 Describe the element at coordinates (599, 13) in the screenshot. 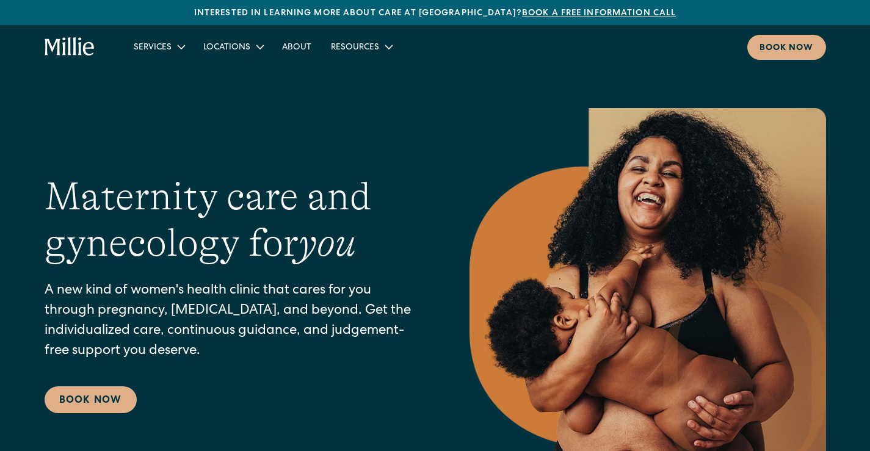

I see `a: Book a free information call` at that location.